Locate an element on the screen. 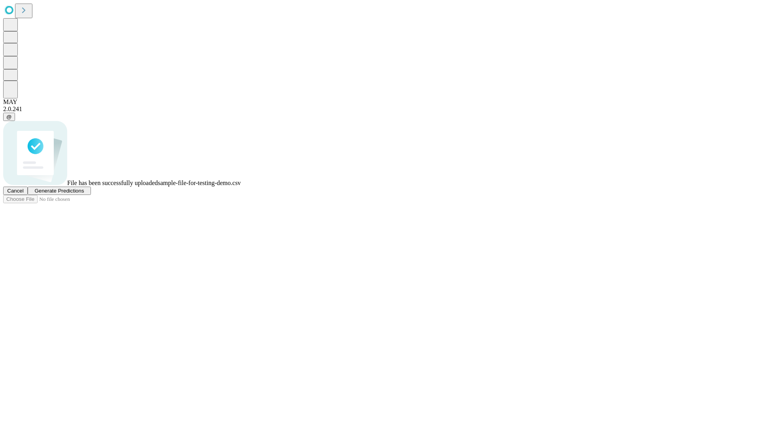 The image size is (759, 427). div: MAY is located at coordinates (379, 102).